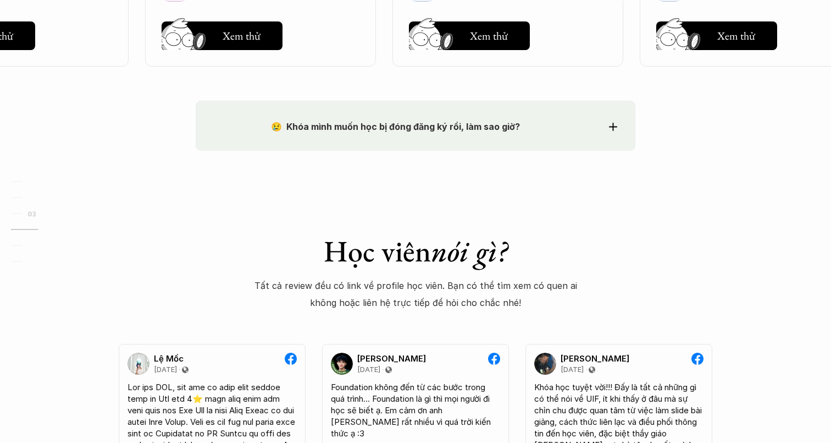 The image size is (831, 443). I want to click on h1: Học viên, so click(416, 251).